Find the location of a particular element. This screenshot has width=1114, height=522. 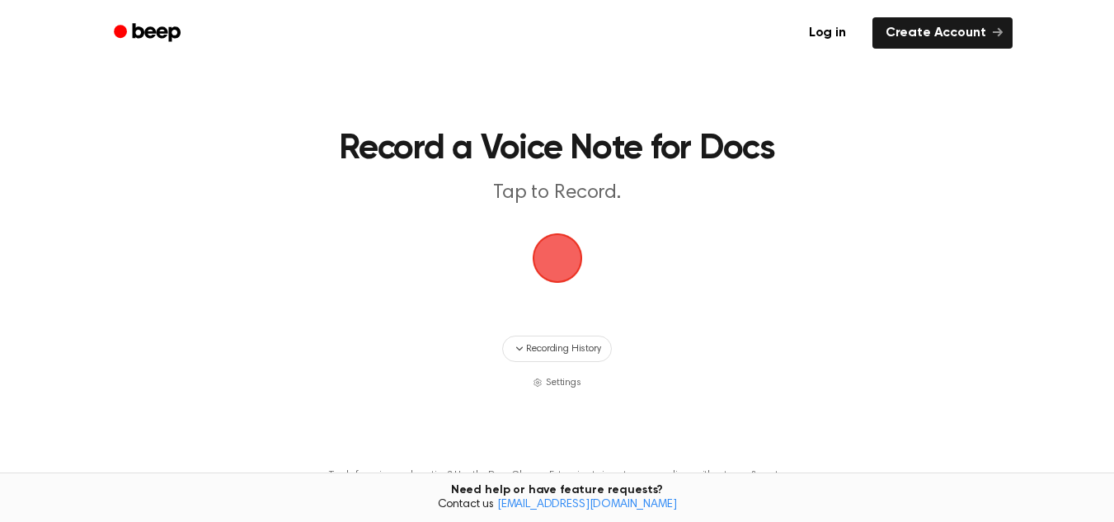

button: Beep Logo is located at coordinates (558, 258).